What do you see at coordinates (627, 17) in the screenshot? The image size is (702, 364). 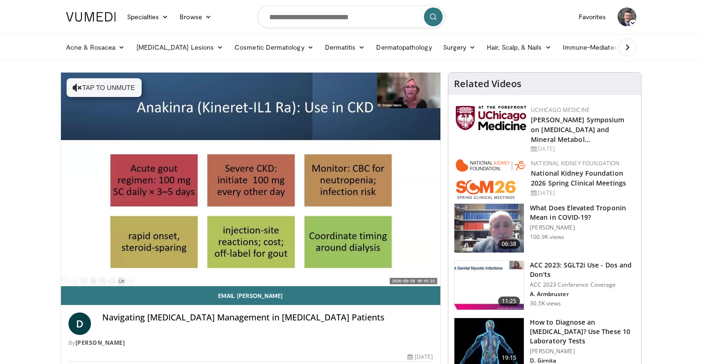 I see `img: Avatar` at bounding box center [627, 17].